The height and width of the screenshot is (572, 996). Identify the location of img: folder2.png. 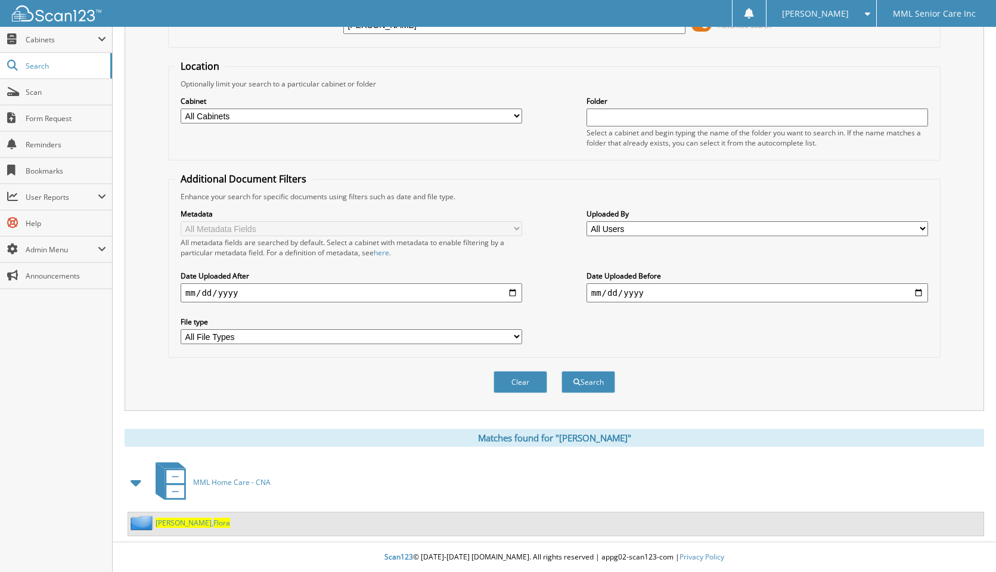
(143, 522).